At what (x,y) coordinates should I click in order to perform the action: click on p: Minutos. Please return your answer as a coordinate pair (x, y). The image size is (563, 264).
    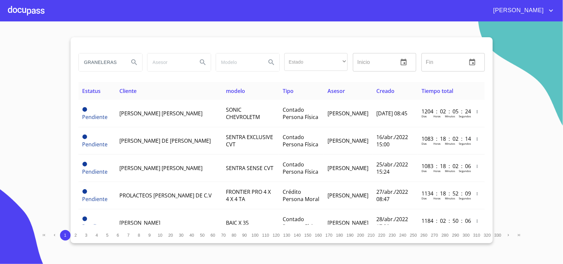
    Looking at the image, I should click on (450, 226).